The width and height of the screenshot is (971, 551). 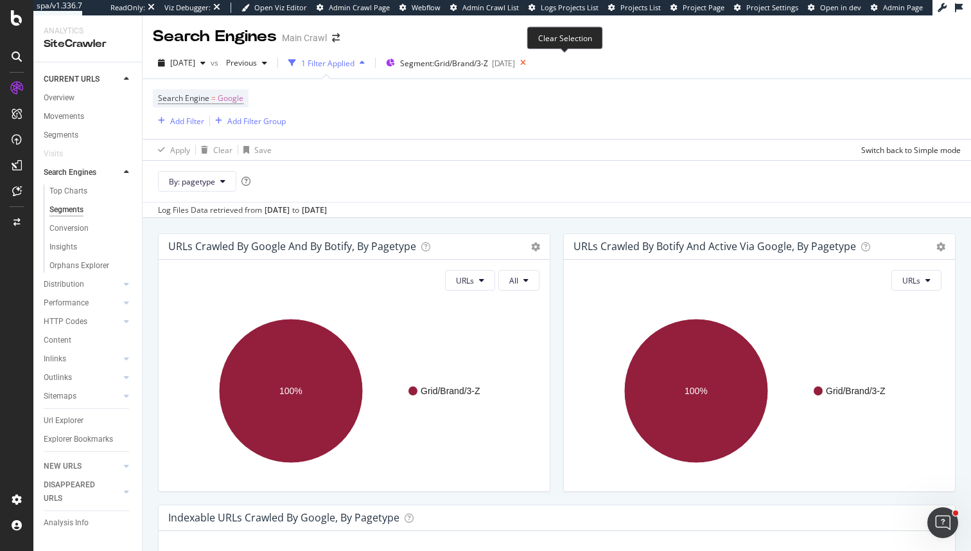 What do you see at coordinates (519, 280) in the screenshot?
I see `button: All` at bounding box center [519, 280].